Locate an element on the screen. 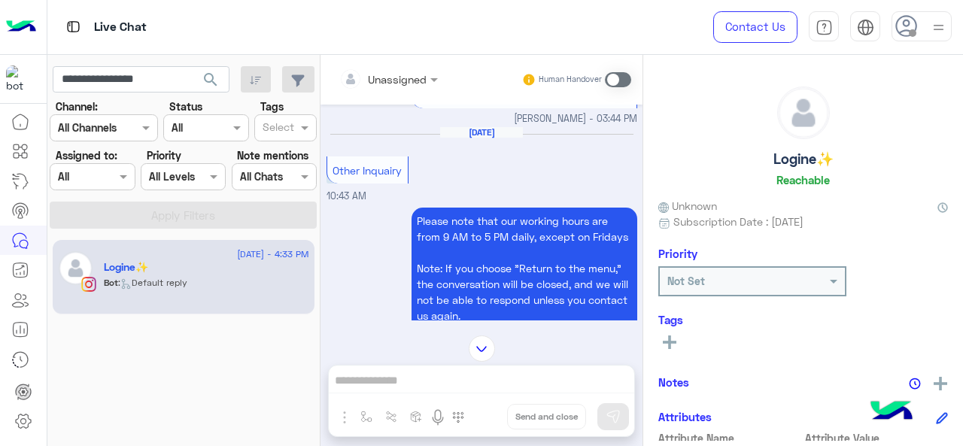 The image size is (963, 446). span: search is located at coordinates (211, 80).